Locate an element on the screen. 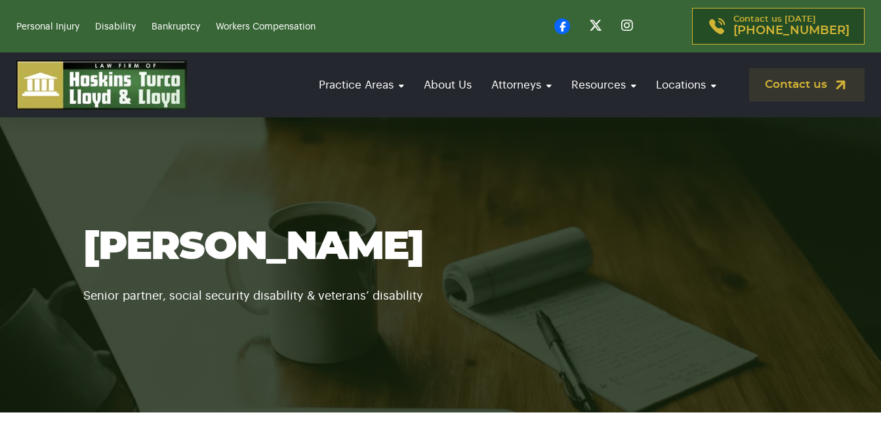 This screenshot has width=881, height=421. p: Senior partner, social security disability & veterans’ disability is located at coordinates (441, 288).